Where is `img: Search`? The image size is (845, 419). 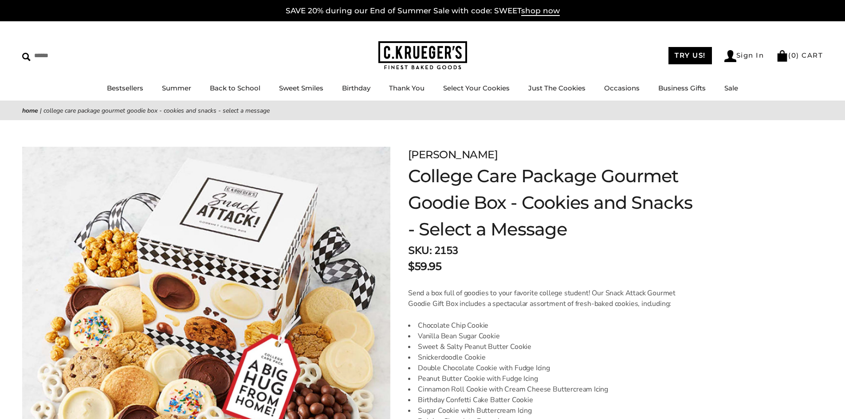
img: Search is located at coordinates (26, 57).